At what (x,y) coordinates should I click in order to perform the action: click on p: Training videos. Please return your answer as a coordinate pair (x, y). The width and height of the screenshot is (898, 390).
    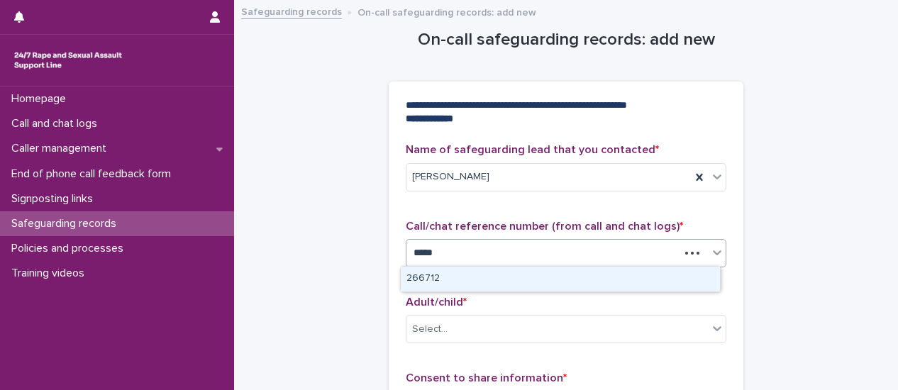
    Looking at the image, I should click on (50, 273).